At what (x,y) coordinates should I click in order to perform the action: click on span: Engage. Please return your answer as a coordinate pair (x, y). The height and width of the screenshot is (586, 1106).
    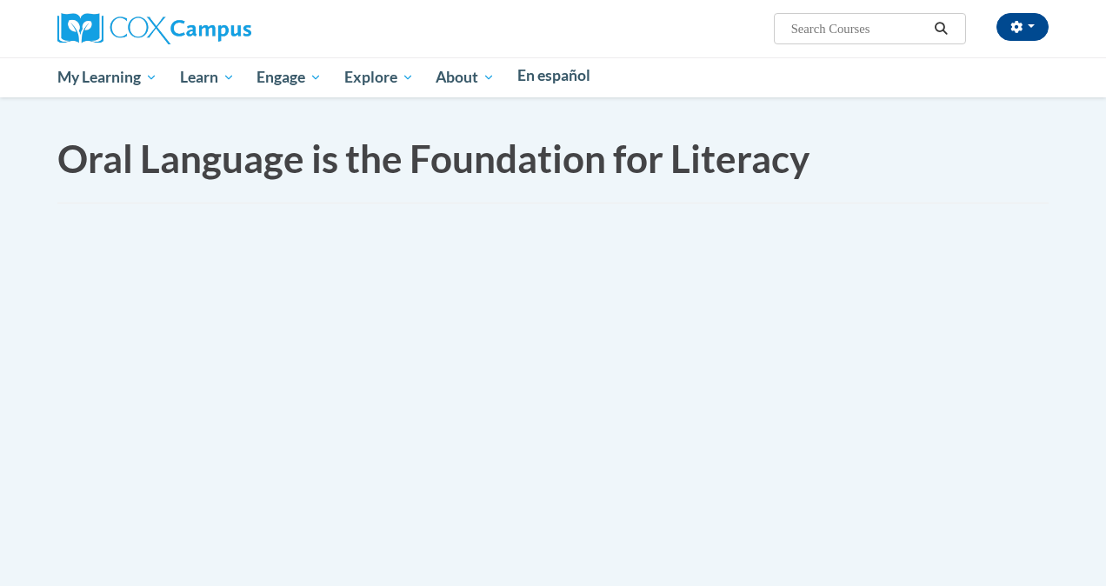
    Looking at the image, I should click on (289, 77).